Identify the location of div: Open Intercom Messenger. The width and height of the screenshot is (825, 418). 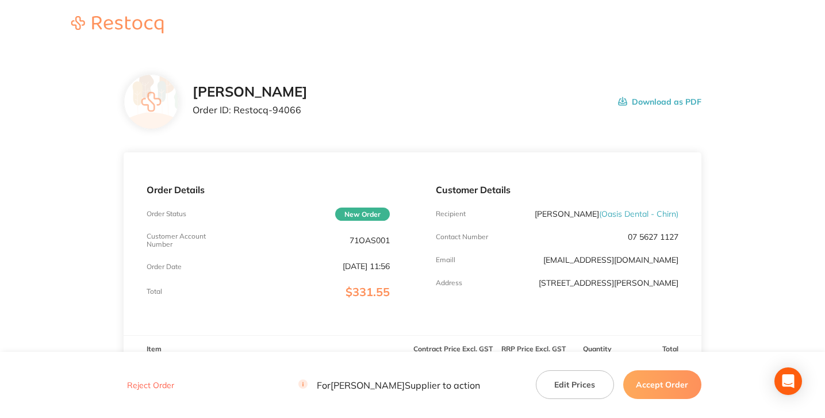
(788, 381).